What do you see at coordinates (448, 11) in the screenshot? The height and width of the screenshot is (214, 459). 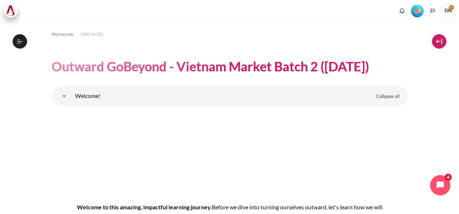 I see `a: User menu` at bounding box center [448, 11].